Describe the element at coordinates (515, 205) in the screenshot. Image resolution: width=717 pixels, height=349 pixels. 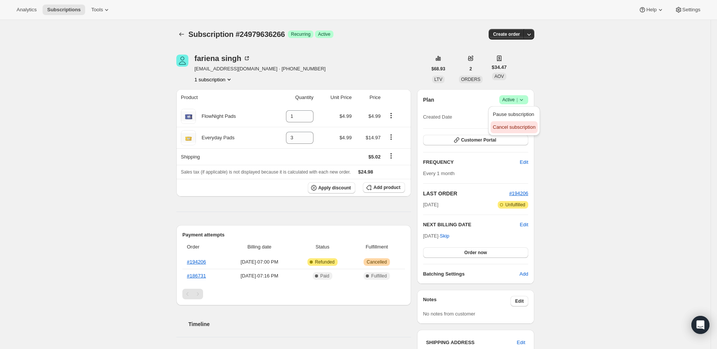
I see `span: Unfulfilled` at that location.